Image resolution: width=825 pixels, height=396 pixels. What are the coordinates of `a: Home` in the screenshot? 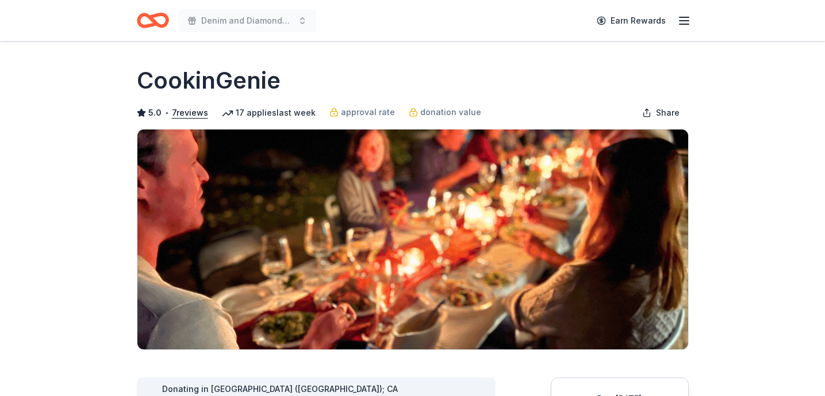 It's located at (153, 20).